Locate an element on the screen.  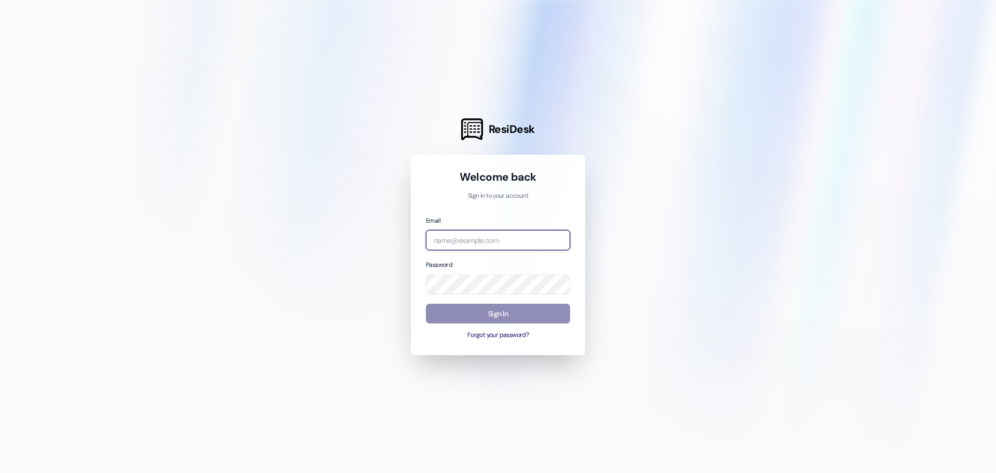
label: Email is located at coordinates (433, 220).